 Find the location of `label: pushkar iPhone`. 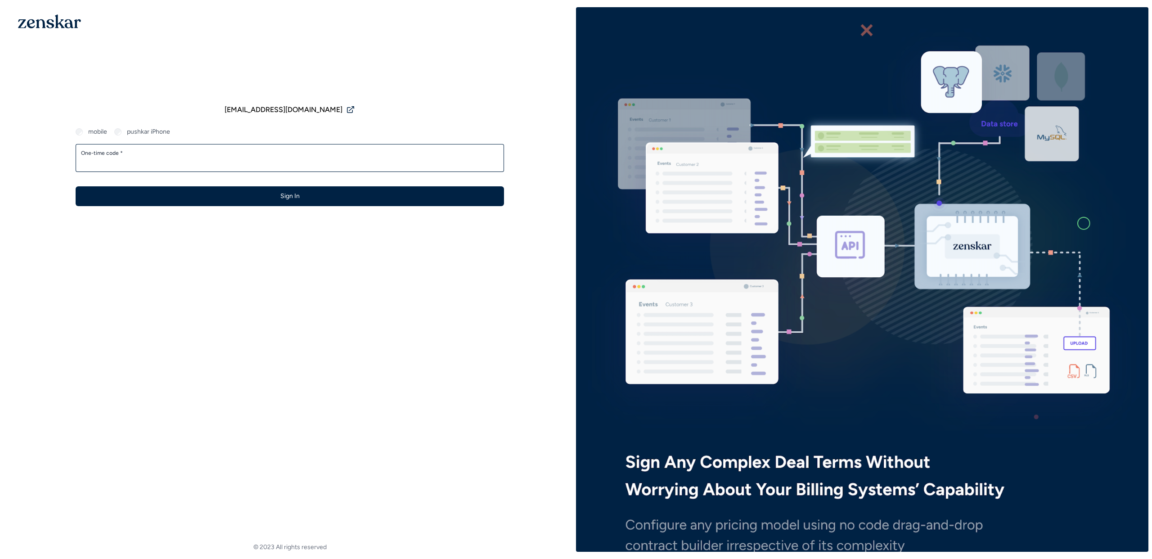

label: pushkar iPhone is located at coordinates (148, 131).